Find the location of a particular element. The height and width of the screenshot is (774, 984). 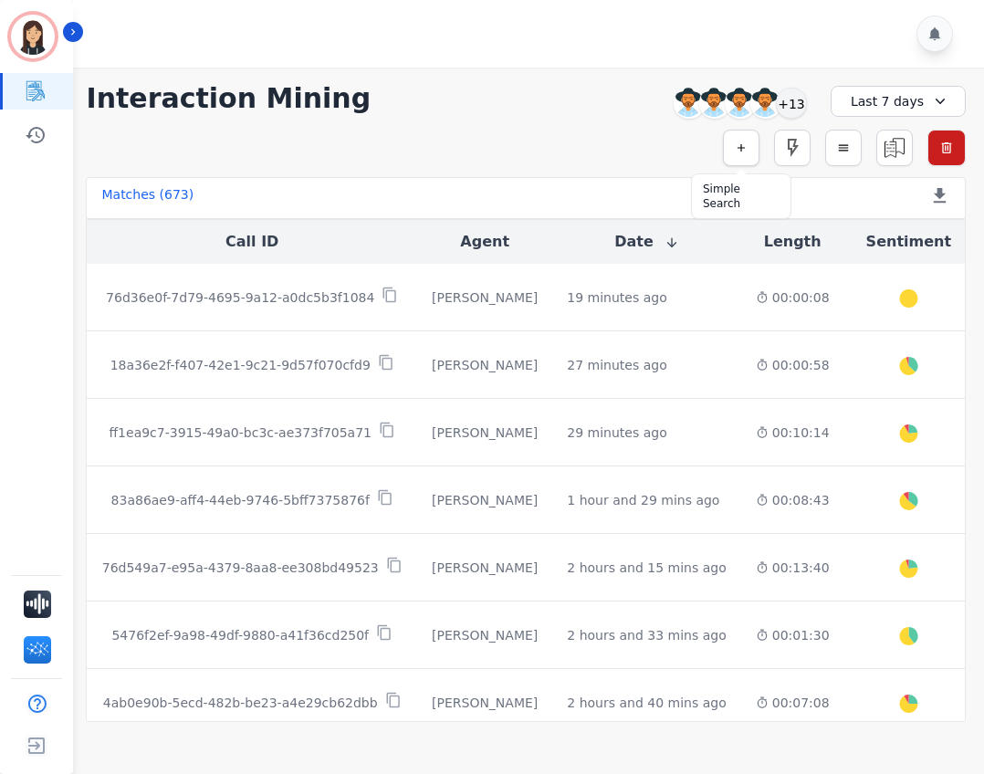

button: Sentiment is located at coordinates (908, 242).